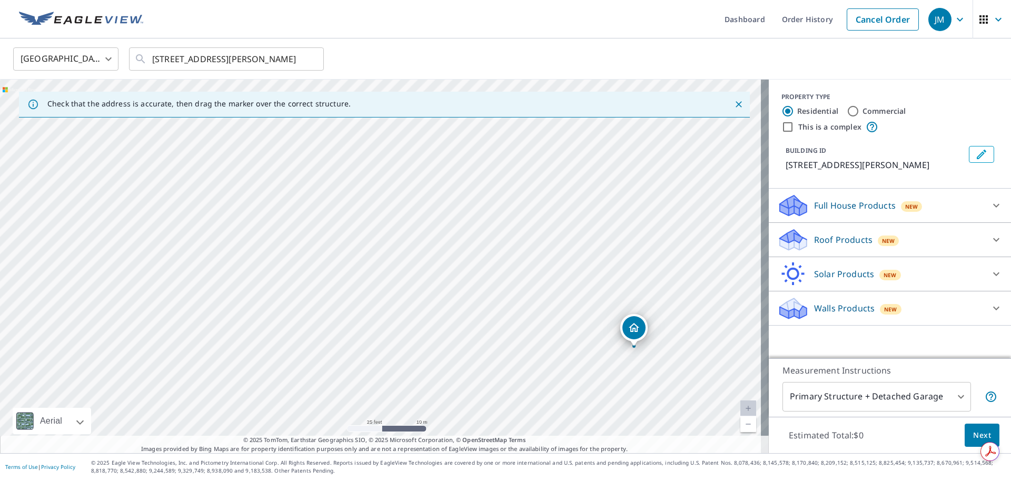 Image resolution: width=1011 pixels, height=480 pixels. What do you see at coordinates (940, 19) in the screenshot?
I see `div: JM` at bounding box center [940, 19].